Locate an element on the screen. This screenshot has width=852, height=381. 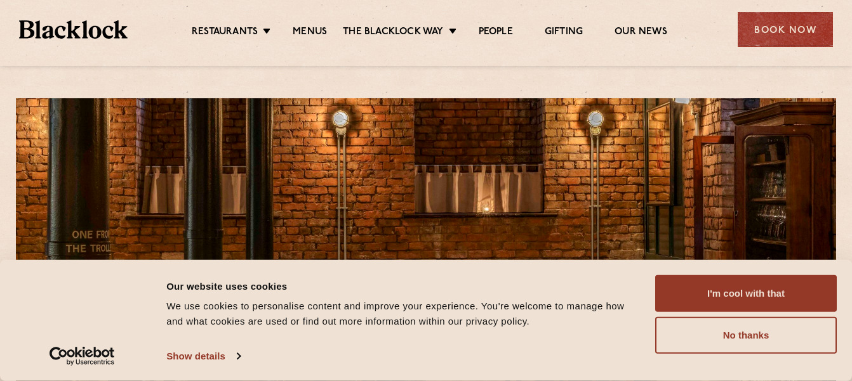
a: Menus is located at coordinates (310, 33).